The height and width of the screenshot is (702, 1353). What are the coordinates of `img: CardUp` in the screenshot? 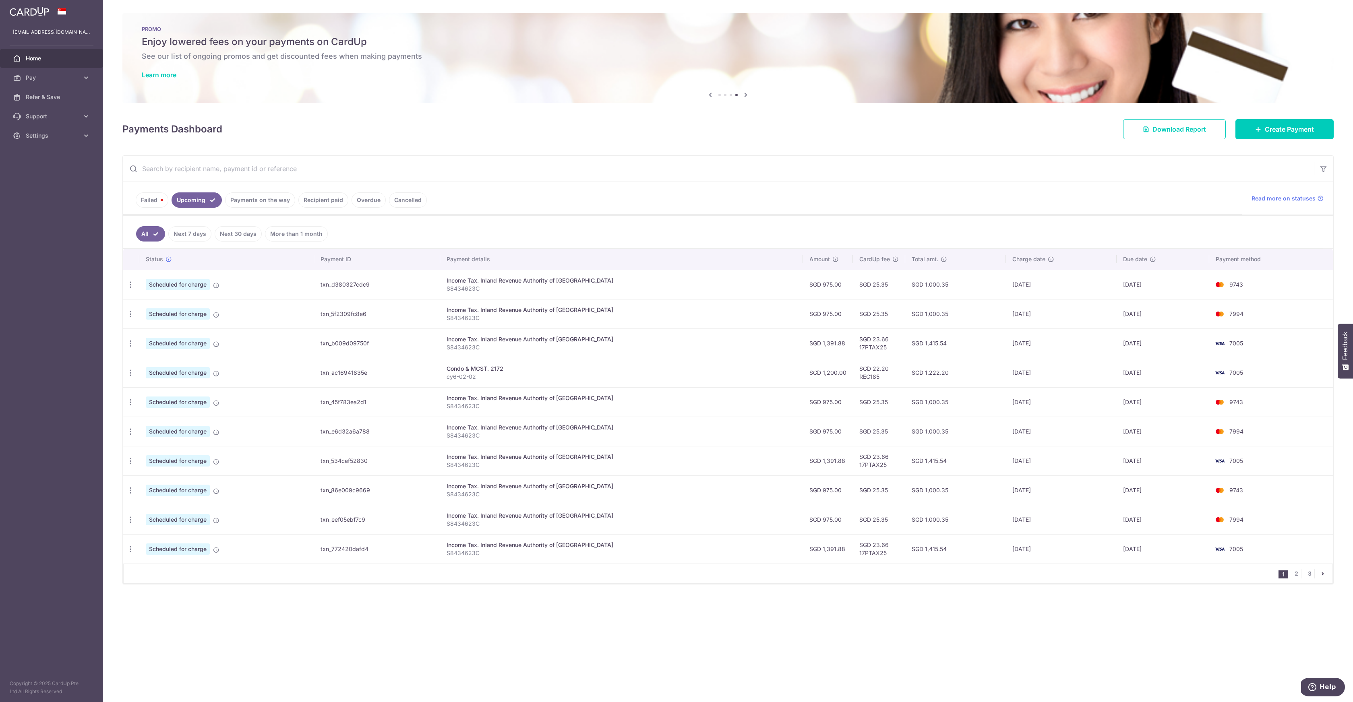 It's located at (29, 11).